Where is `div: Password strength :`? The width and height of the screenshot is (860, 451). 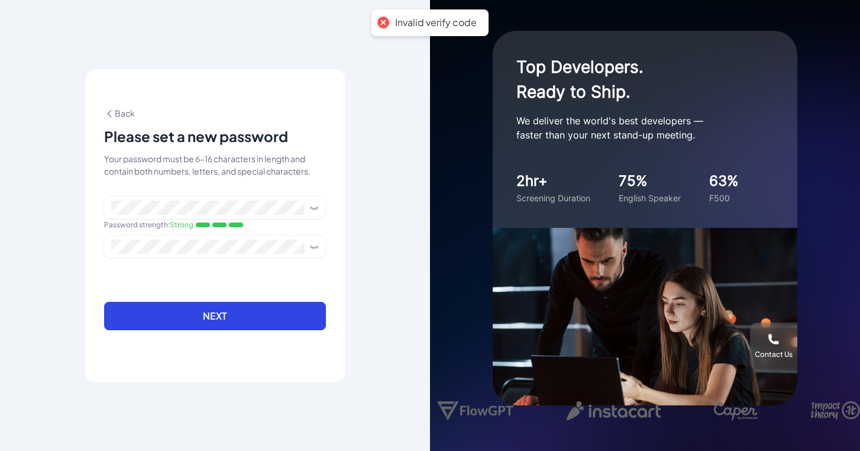
div: Password strength : is located at coordinates (215, 225).